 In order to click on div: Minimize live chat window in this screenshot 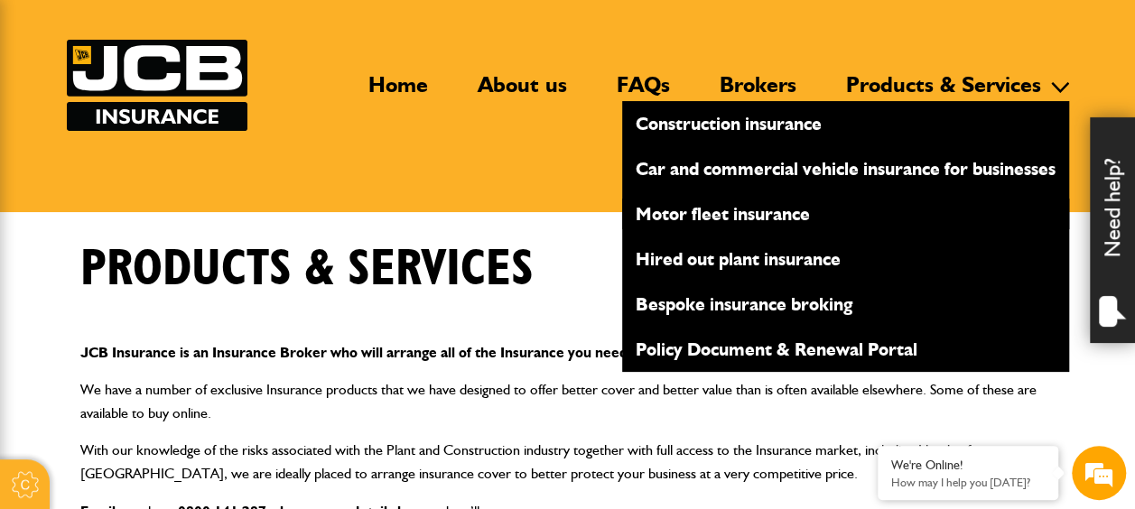, I will do `click(318, 31)`.